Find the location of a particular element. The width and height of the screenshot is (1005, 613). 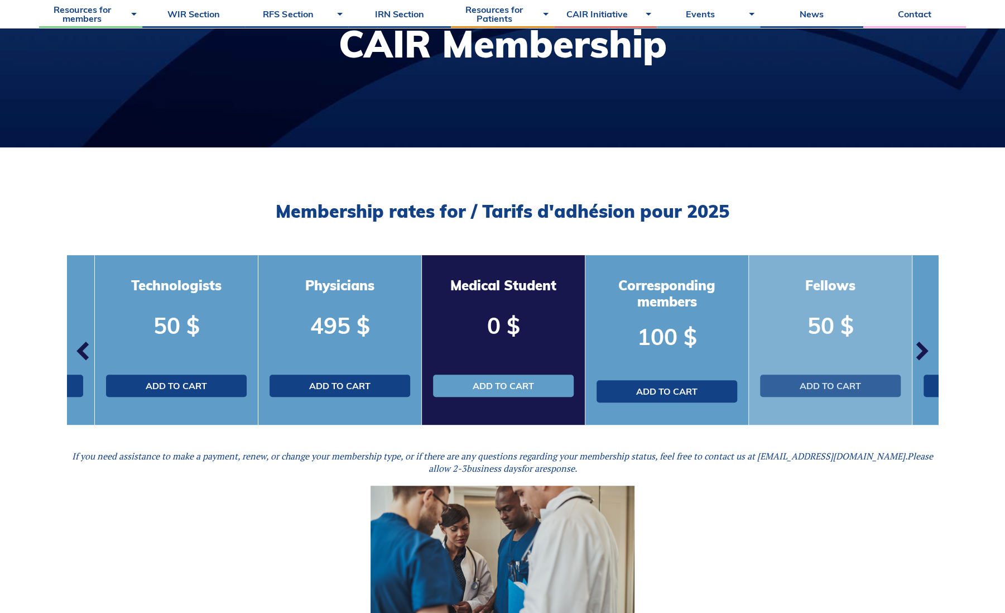

h1: CAIR Membership is located at coordinates (503, 44).